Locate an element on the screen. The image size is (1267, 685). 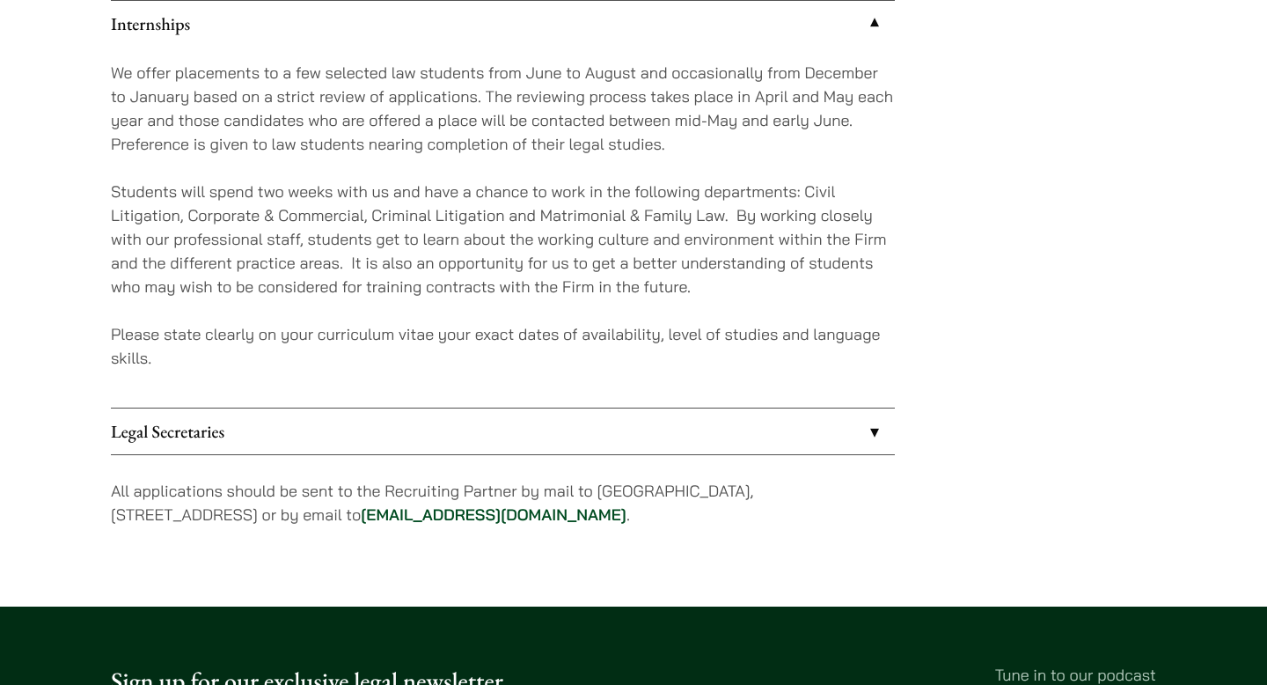
a: Legal Secretaries is located at coordinates (503, 431).